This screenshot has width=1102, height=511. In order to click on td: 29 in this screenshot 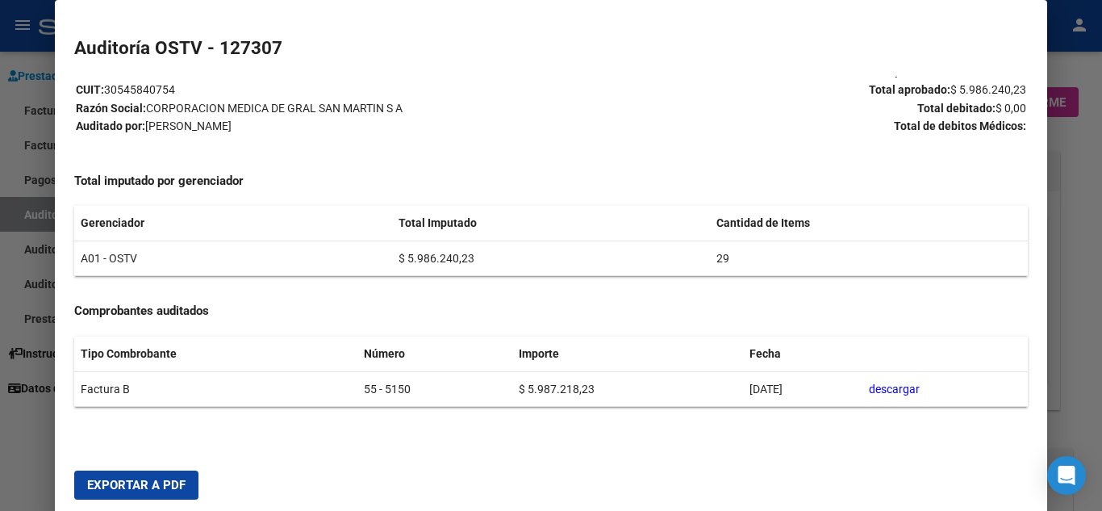, I will do `click(869, 258)`.